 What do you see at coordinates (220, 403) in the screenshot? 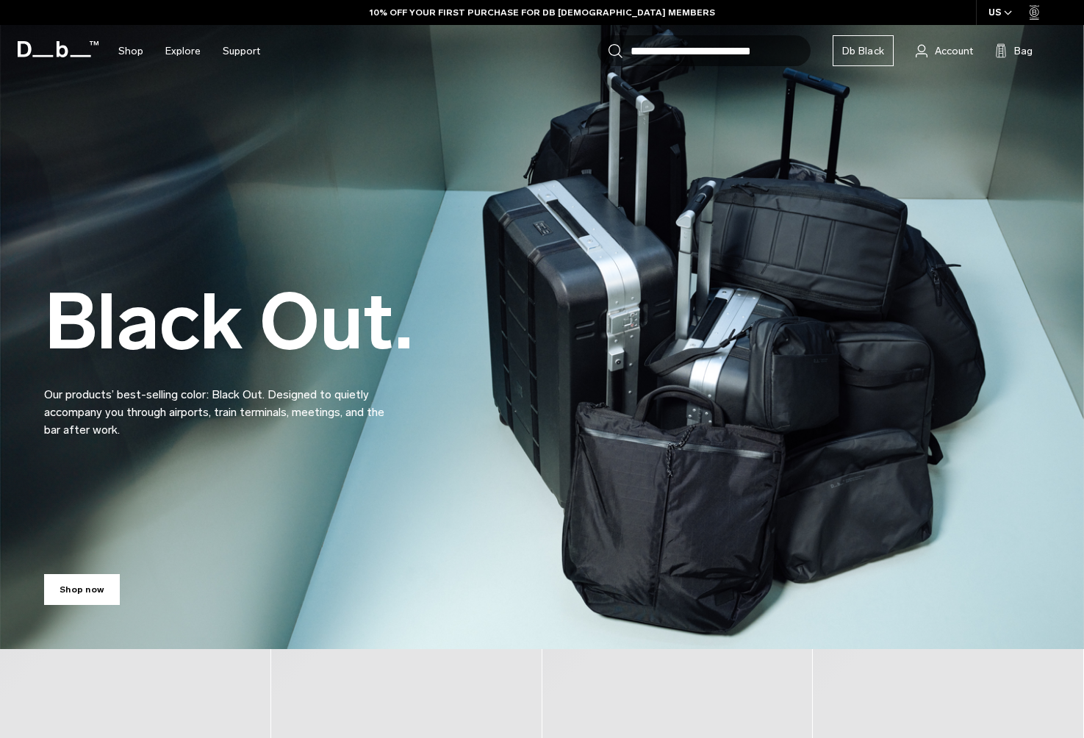
I see `p: Our products’ best-selling color: Black Out. Designed to quietly accompany you through airports, ...` at bounding box center [220, 403].